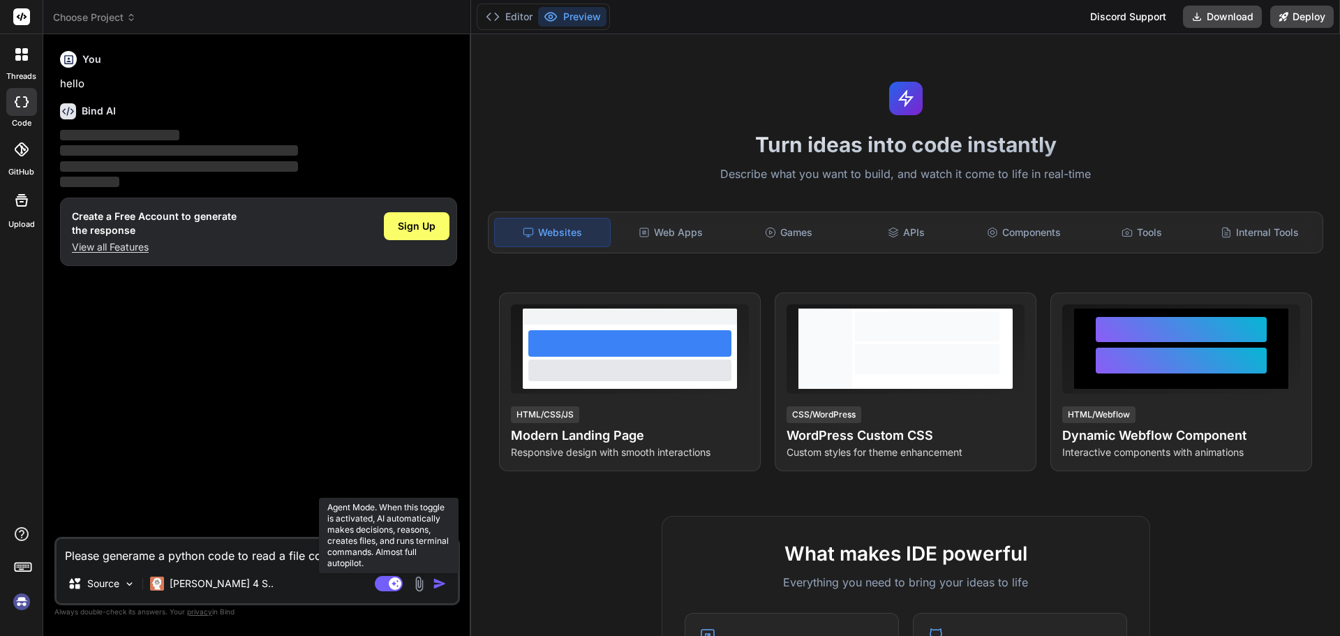  Describe the element at coordinates (906, 232) in the screenshot. I see `div: APIs` at that location.